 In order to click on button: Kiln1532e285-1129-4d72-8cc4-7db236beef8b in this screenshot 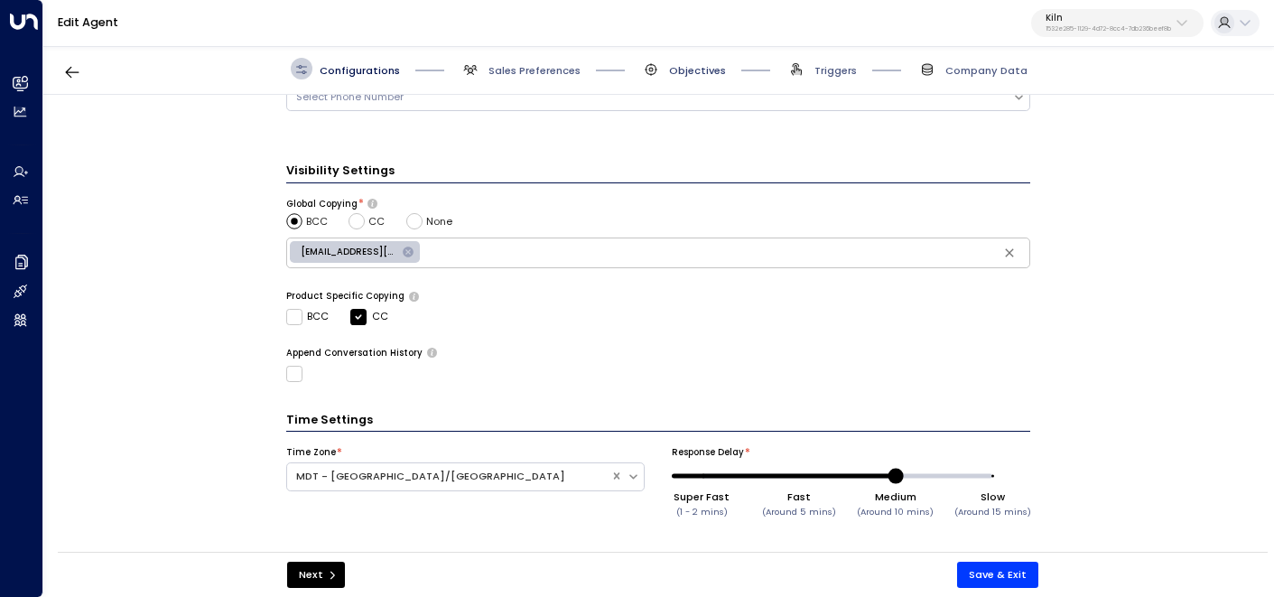, I will do `click(1117, 23)`.